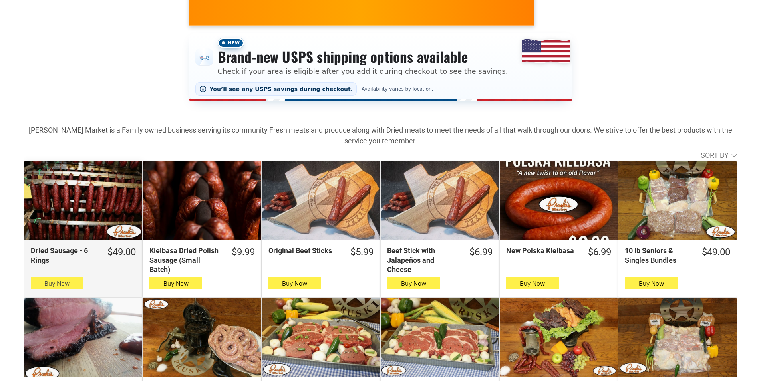 The height and width of the screenshot is (381, 761). What do you see at coordinates (321, 252) in the screenshot?
I see `a: $5.99Original Beef Sticks` at bounding box center [321, 252].